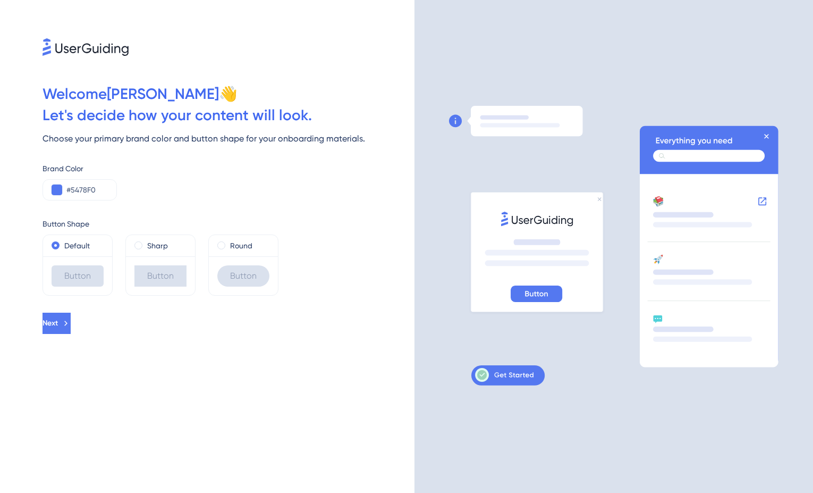  I want to click on label: Sharp, so click(157, 246).